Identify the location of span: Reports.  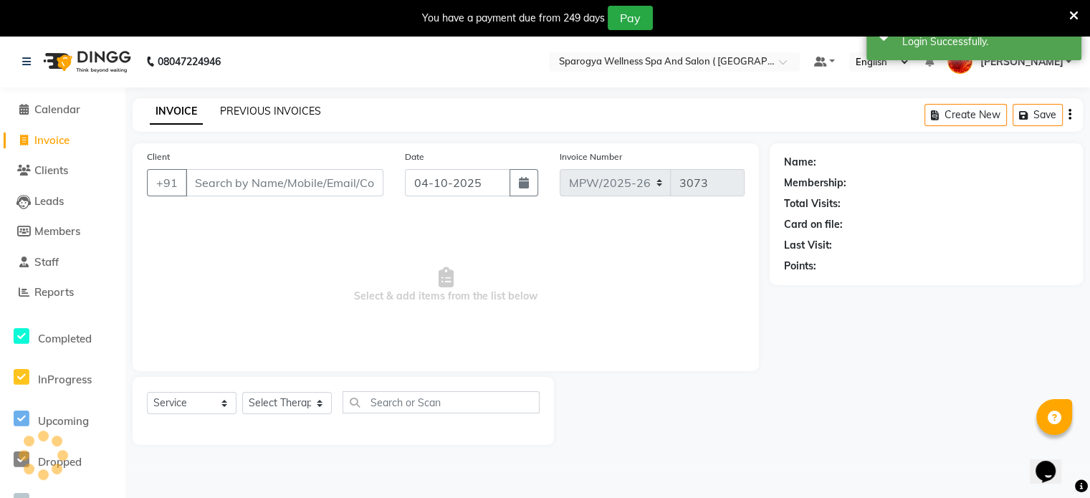
(54, 292).